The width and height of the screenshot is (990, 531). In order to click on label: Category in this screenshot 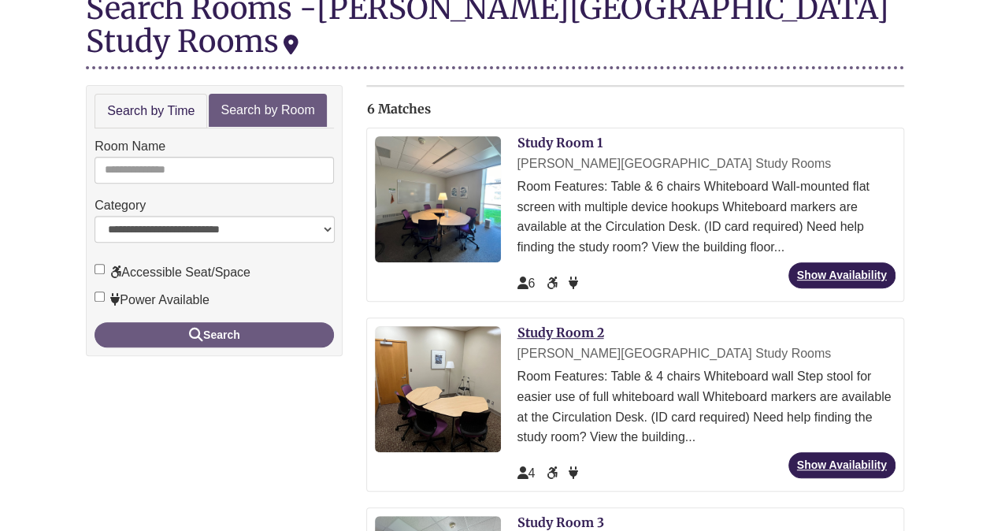, I will do `click(120, 206)`.